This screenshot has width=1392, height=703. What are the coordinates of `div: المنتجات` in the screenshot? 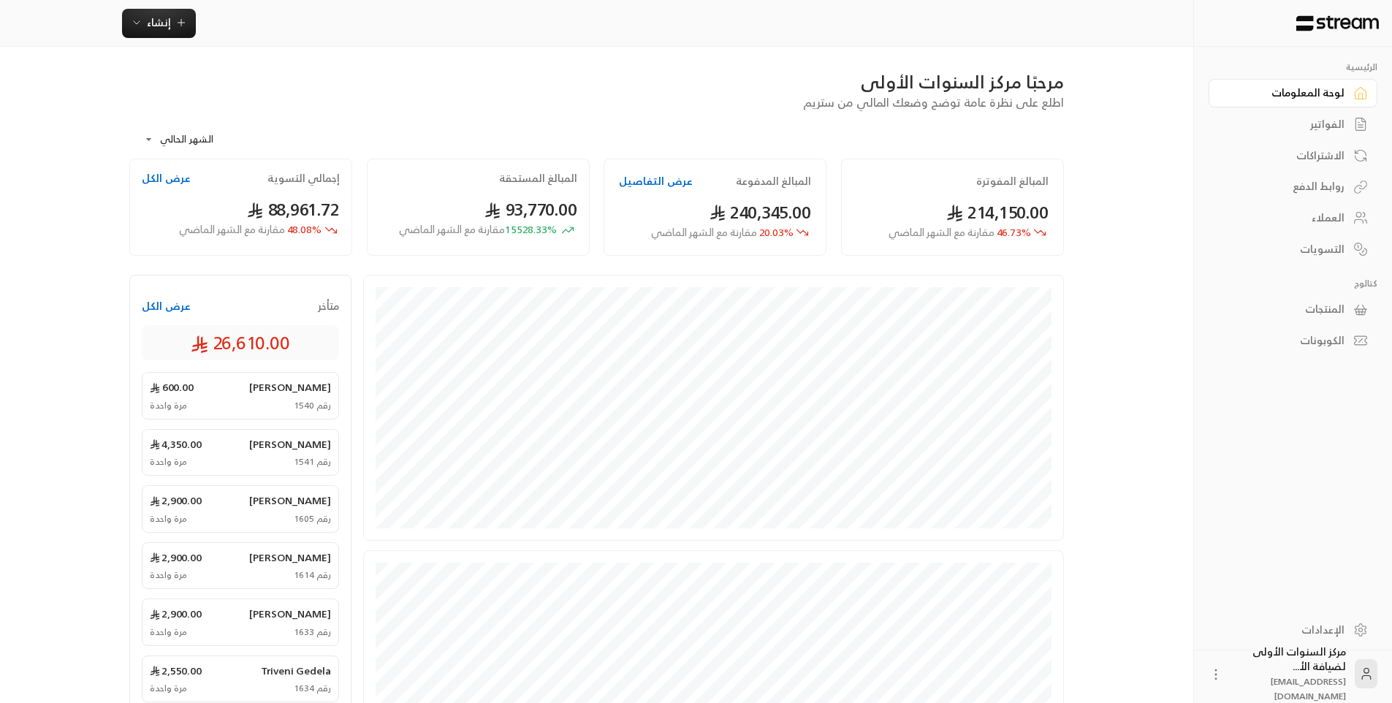 It's located at (1285, 309).